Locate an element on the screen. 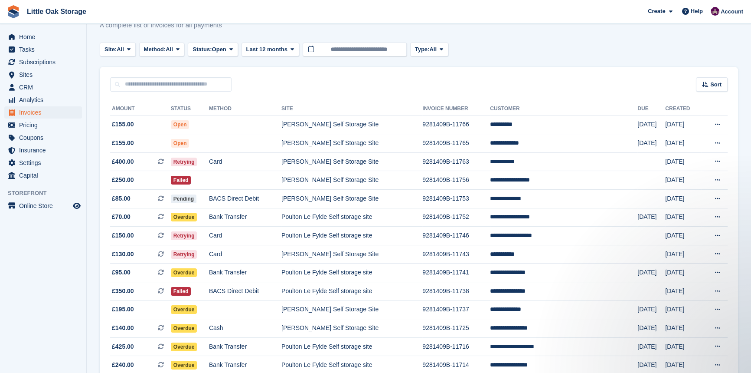 The image size is (751, 373). span: £95.00 is located at coordinates (121, 272).